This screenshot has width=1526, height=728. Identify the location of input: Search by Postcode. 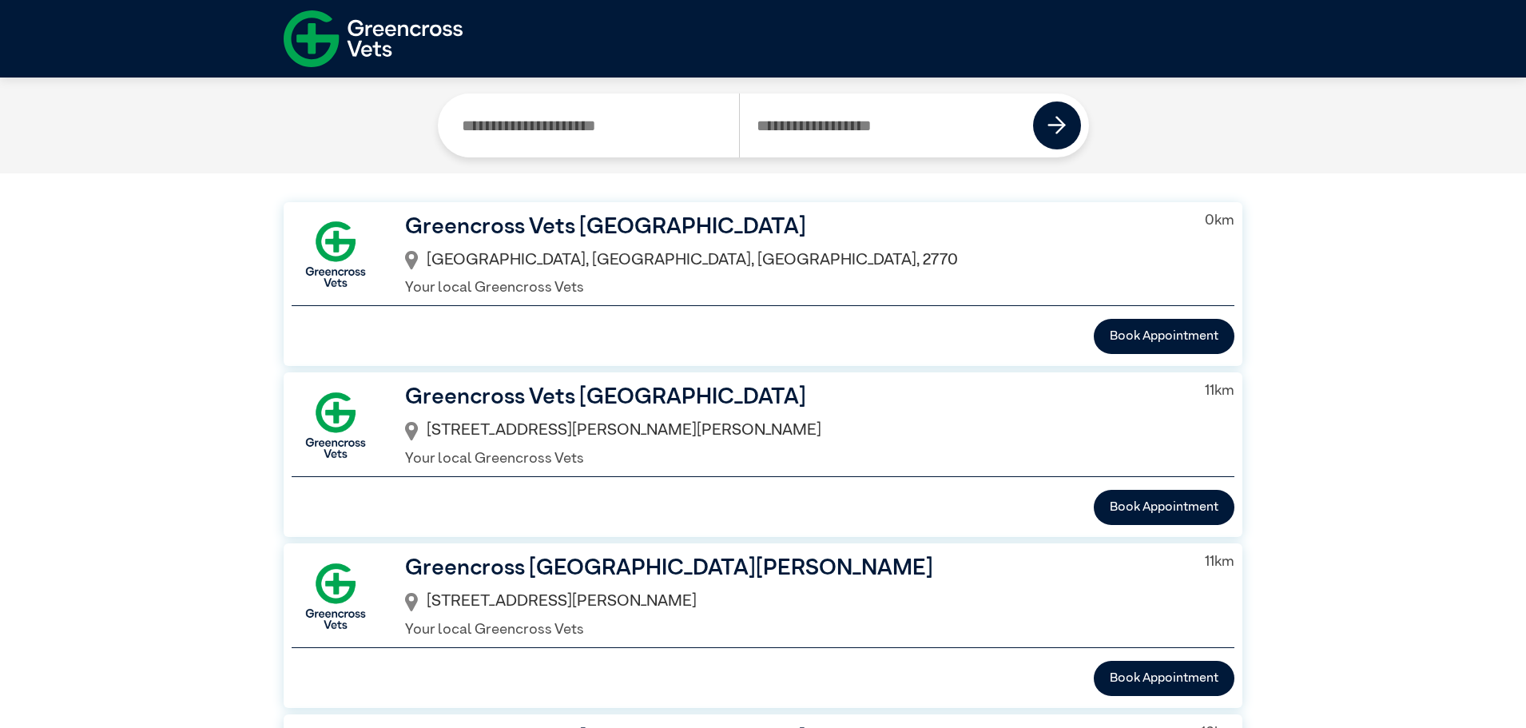
(886, 125).